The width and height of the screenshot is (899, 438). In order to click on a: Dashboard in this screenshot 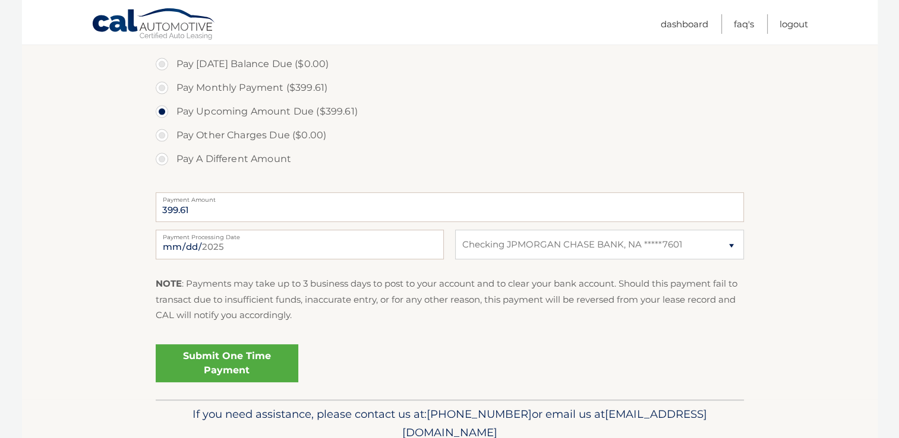, I will do `click(684, 24)`.